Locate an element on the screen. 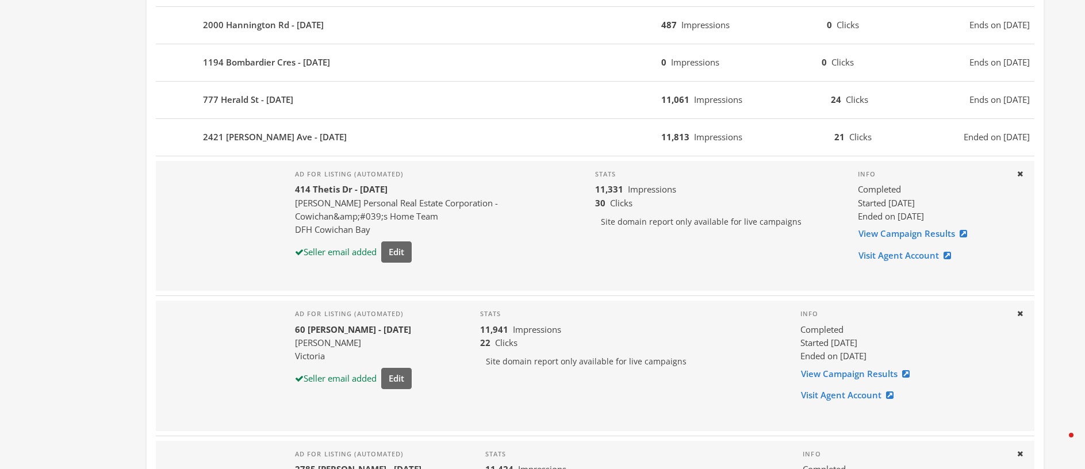  b: 11,061 is located at coordinates (675, 99).